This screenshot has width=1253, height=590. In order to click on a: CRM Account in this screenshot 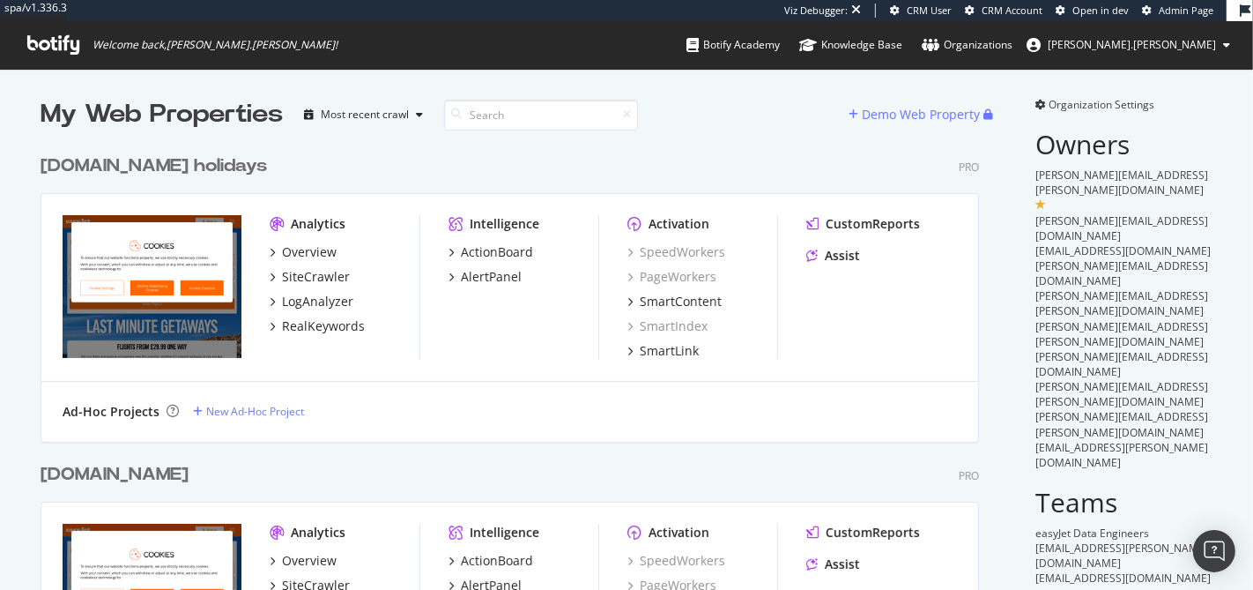, I will do `click(1004, 11)`.